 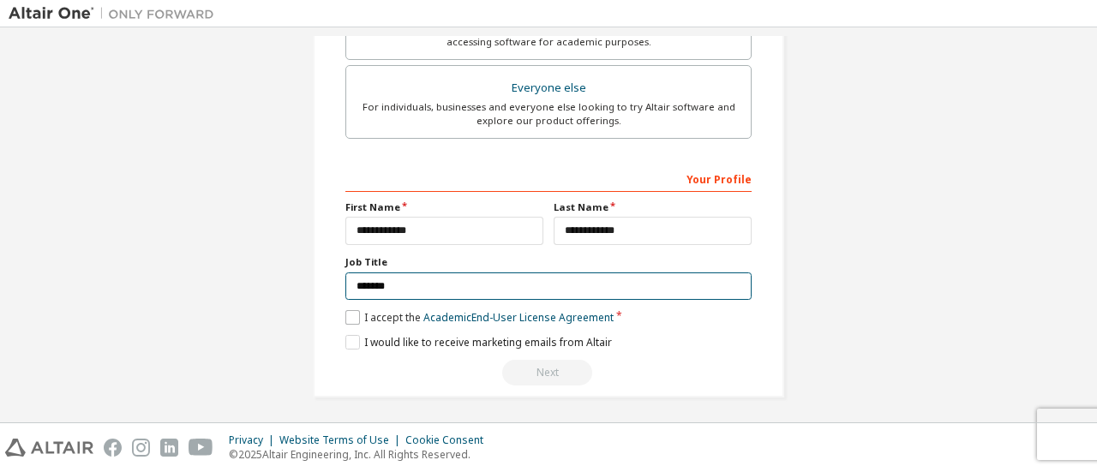 What do you see at coordinates (478, 342) in the screenshot?
I see `label: I would like to receive marketing emails from Altair` at bounding box center [478, 342].